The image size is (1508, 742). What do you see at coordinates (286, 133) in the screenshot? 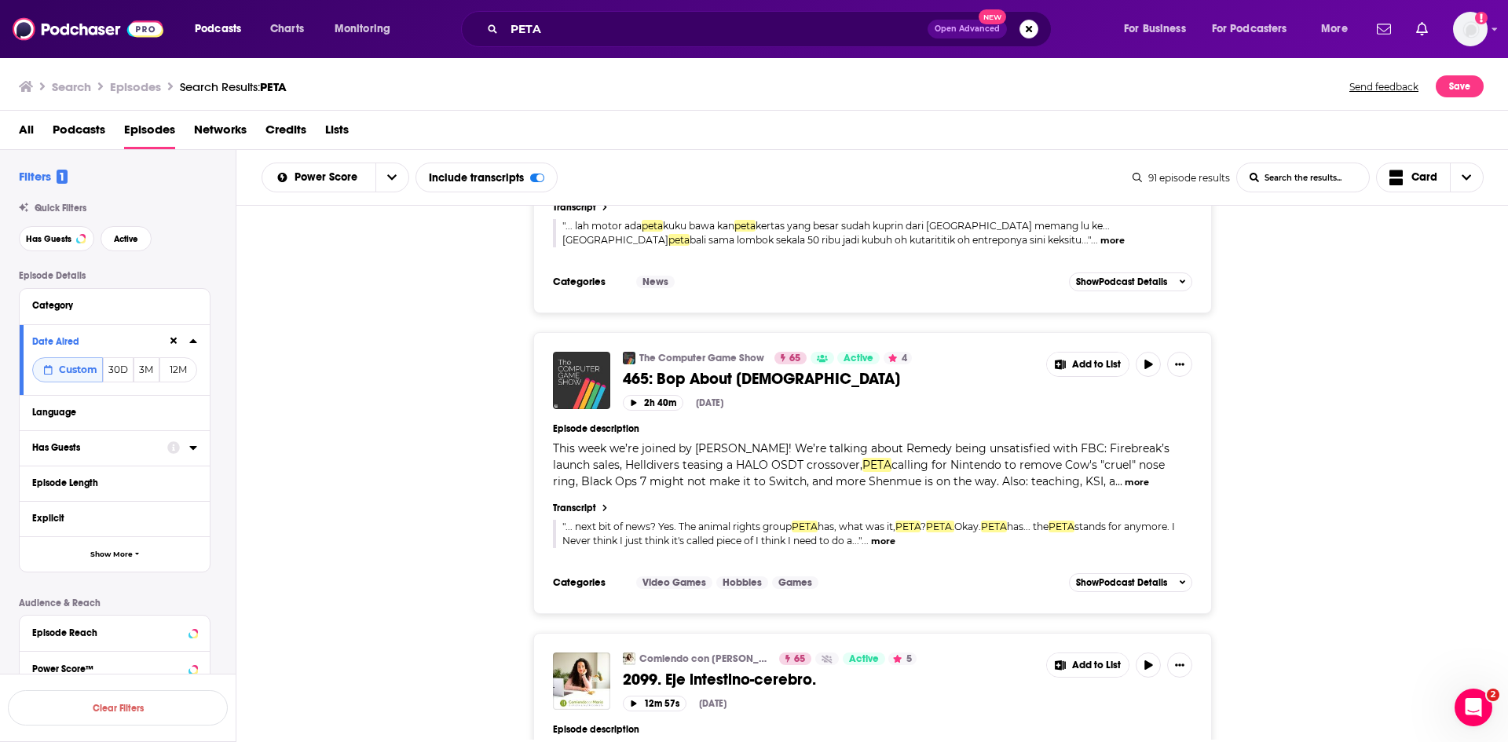
I see `span: Credits` at bounding box center [286, 133].